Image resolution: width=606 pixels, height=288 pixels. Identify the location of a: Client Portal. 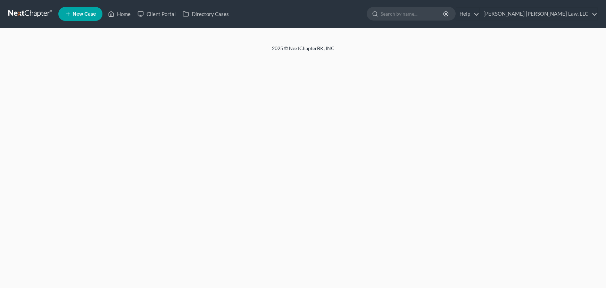
(157, 14).